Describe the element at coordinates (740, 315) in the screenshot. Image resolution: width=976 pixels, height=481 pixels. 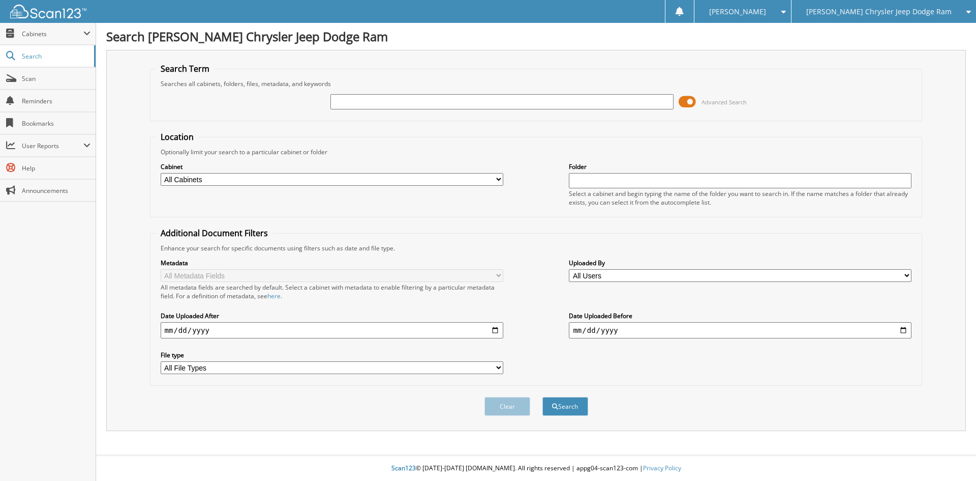
I see `label: Date Uploaded Before` at that location.